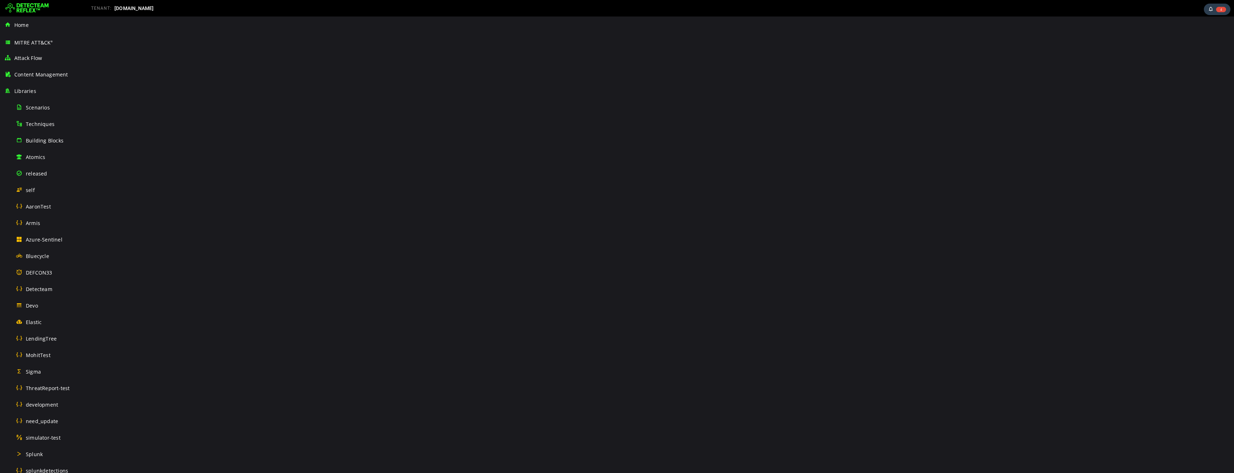 This screenshot has height=473, width=1234. Describe the element at coordinates (38, 107) in the screenshot. I see `span: Scenarios` at that location.